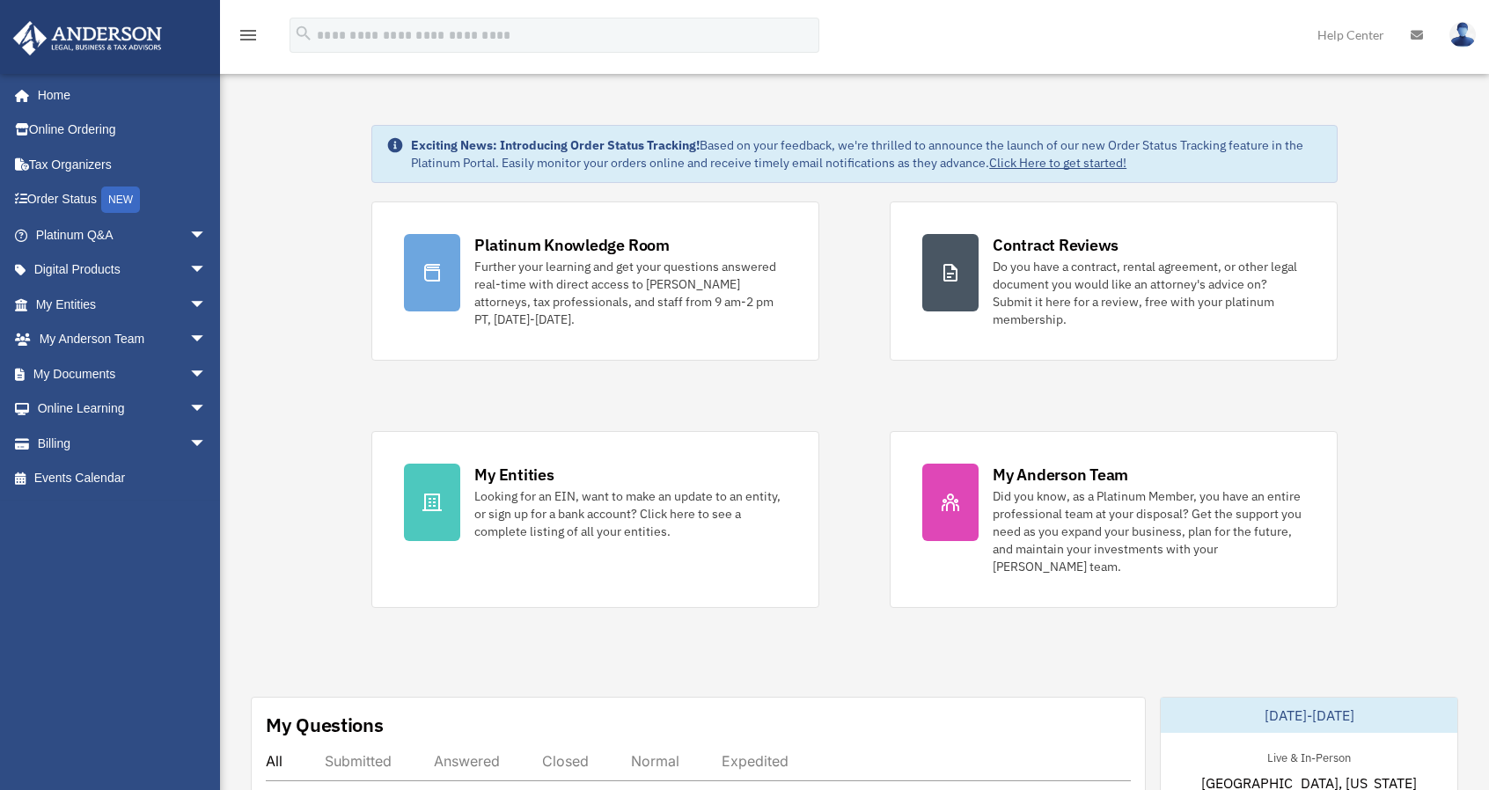 The width and height of the screenshot is (1489, 790). I want to click on a: My Anderson Team Did you know, as a Platinum Member, you have an entire professional team at your..., so click(1113, 519).